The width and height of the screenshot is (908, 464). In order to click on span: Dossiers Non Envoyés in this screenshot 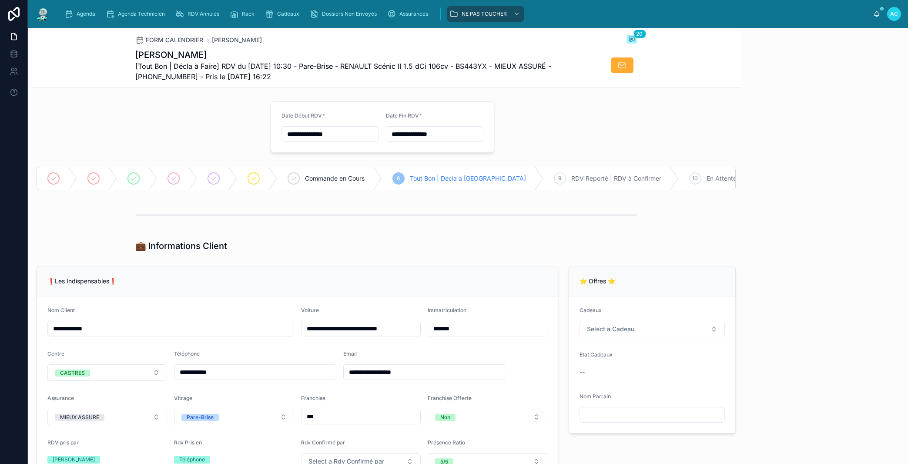, I will do `click(350, 14)`.